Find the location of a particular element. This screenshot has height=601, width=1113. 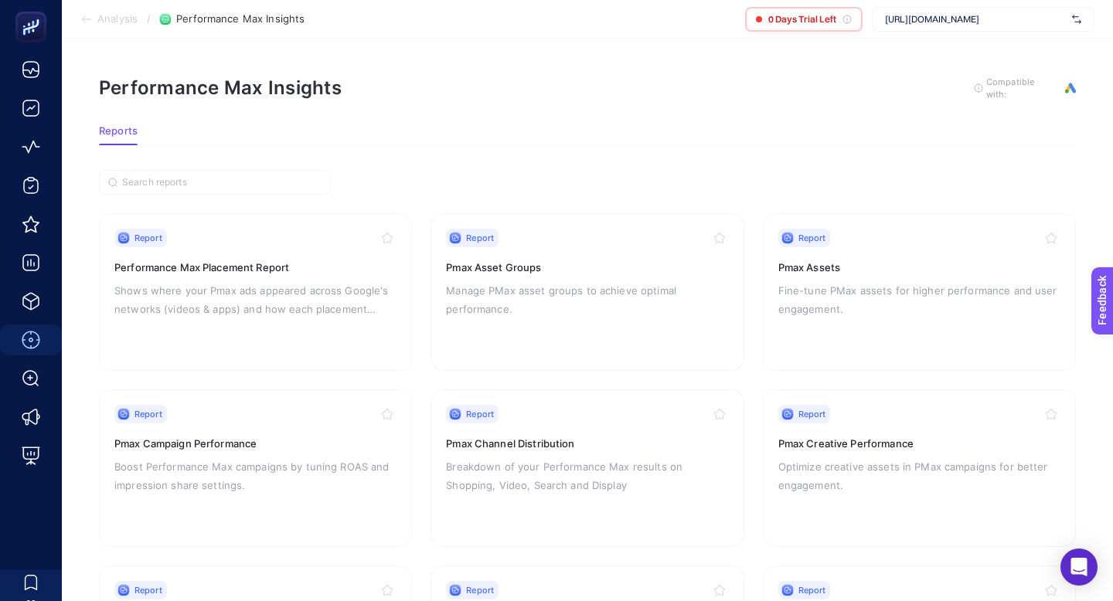

h3: Pmax Assets is located at coordinates (919, 267).